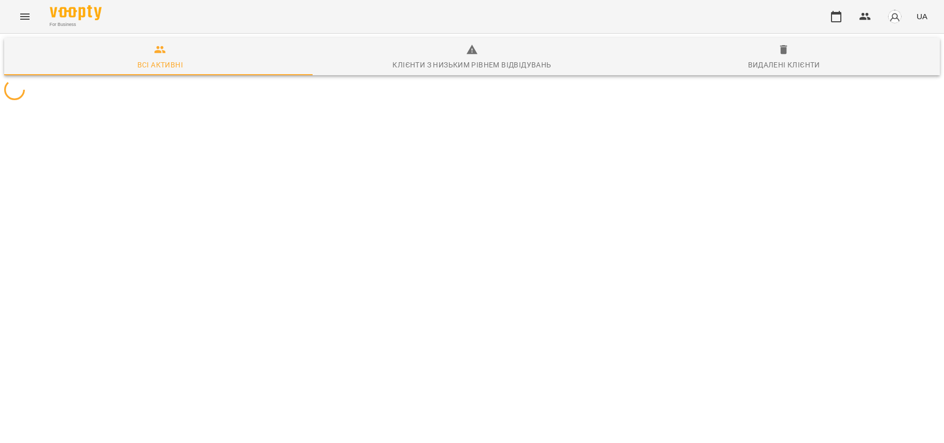  I want to click on button: UA, so click(921, 16).